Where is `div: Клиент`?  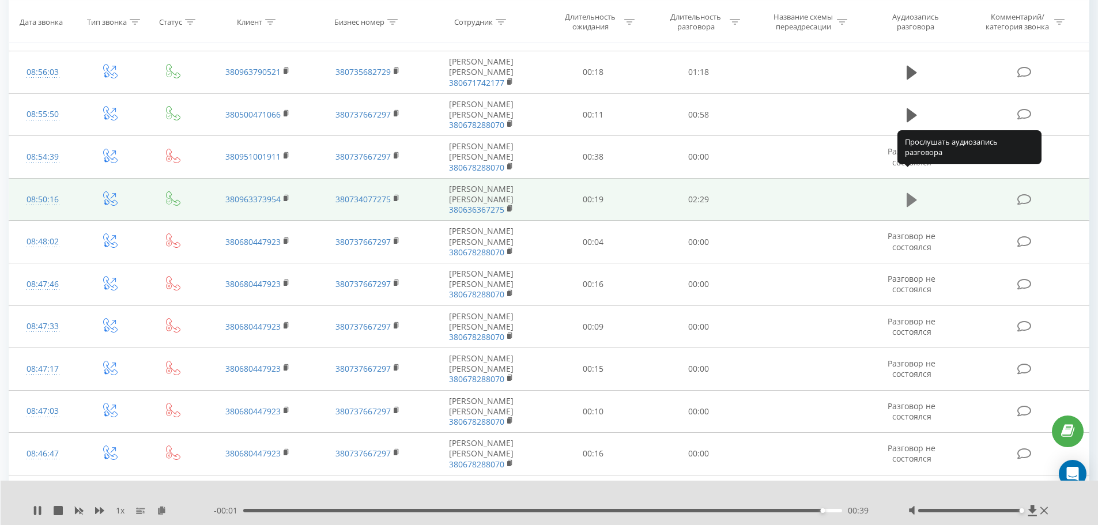 div: Клиент is located at coordinates (250, 21).